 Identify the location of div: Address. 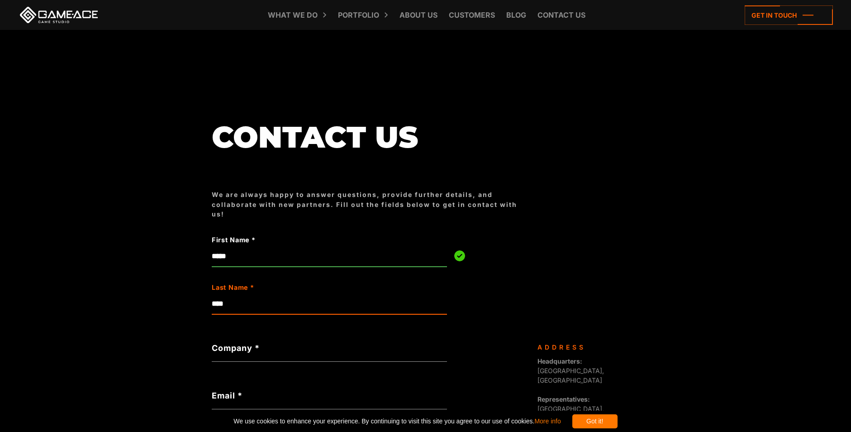
(585, 347).